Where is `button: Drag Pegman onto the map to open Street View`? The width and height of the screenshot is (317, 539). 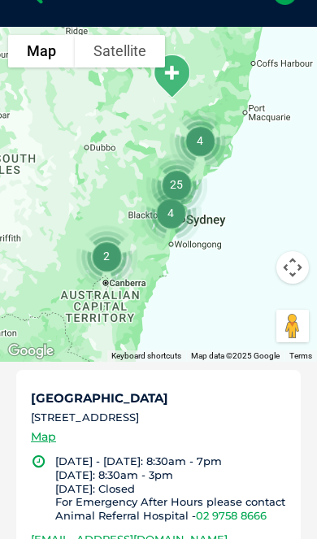 button: Drag Pegman onto the map to open Street View is located at coordinates (293, 326).